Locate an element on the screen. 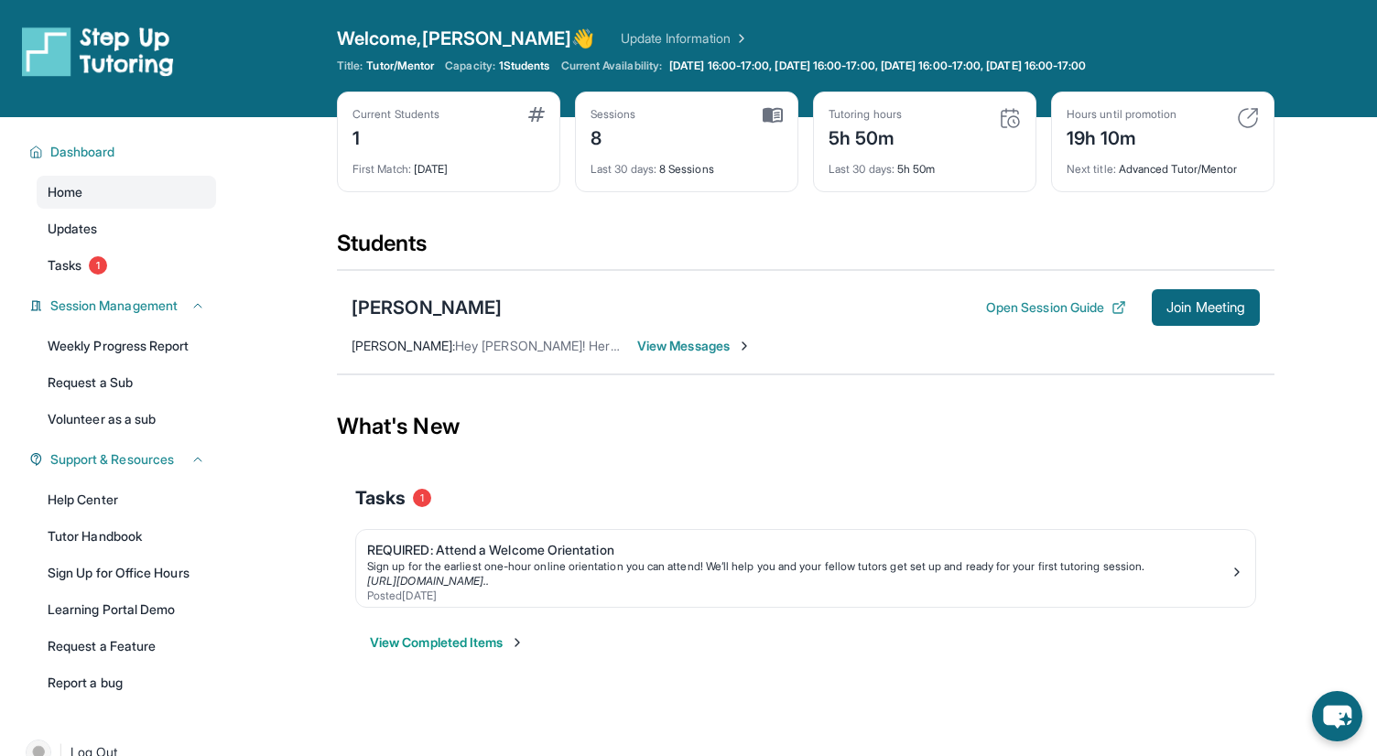  span: Capacity: is located at coordinates (470, 66).